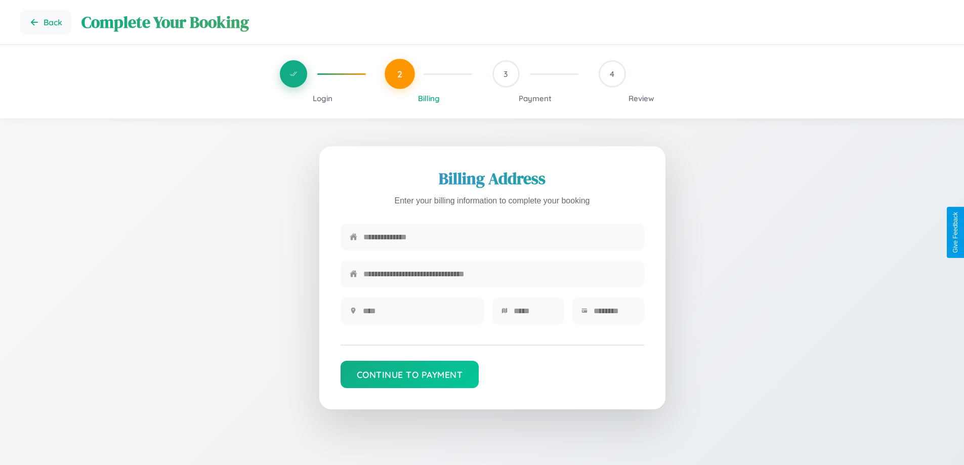  I want to click on button: Continue to Payment, so click(410, 374).